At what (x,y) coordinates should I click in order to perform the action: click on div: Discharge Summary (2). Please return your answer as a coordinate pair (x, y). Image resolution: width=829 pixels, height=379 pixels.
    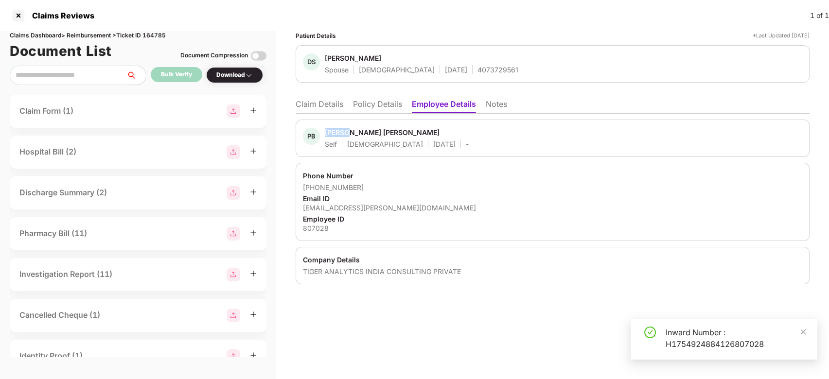
    Looking at the image, I should click on (63, 192).